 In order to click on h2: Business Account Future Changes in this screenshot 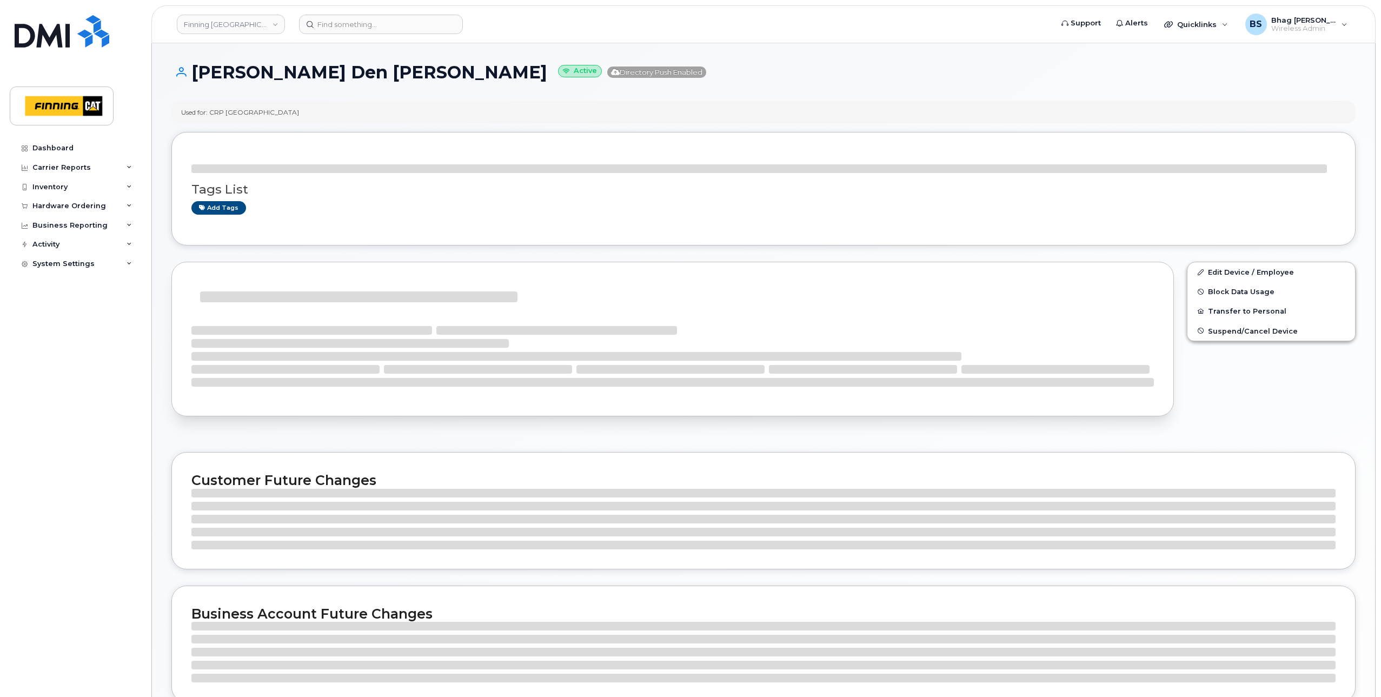, I will do `click(763, 614)`.